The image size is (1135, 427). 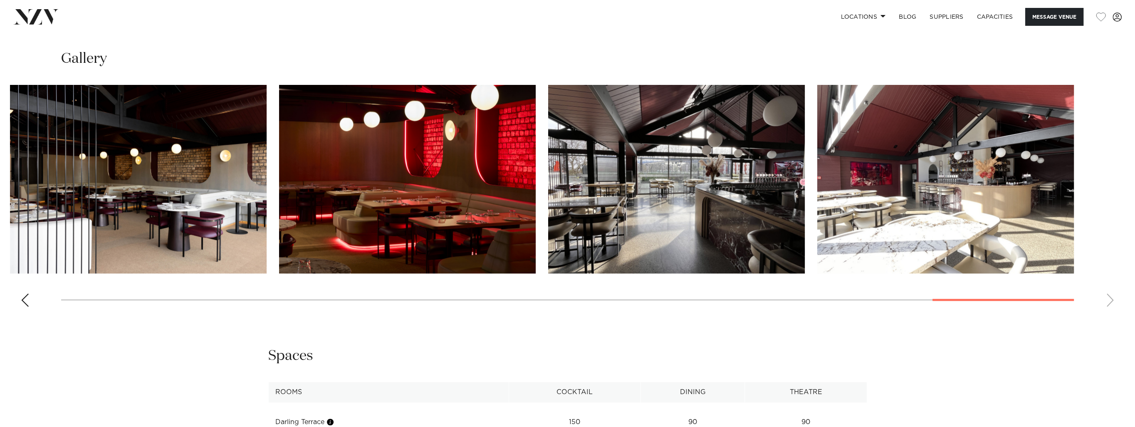 What do you see at coordinates (291, 356) in the screenshot?
I see `h2: Spaces` at bounding box center [291, 356].